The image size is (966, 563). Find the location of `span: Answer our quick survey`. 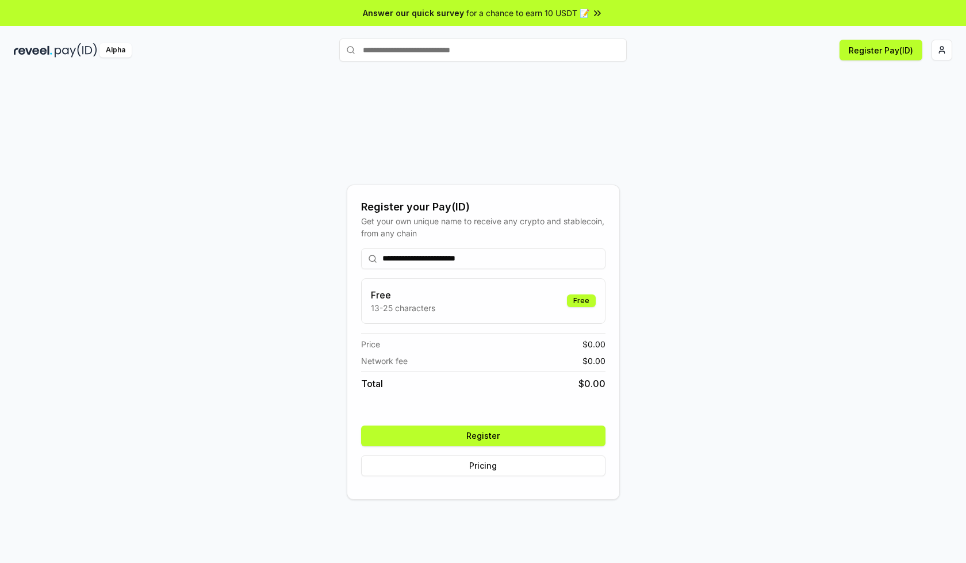

span: Answer our quick survey is located at coordinates (414, 13).